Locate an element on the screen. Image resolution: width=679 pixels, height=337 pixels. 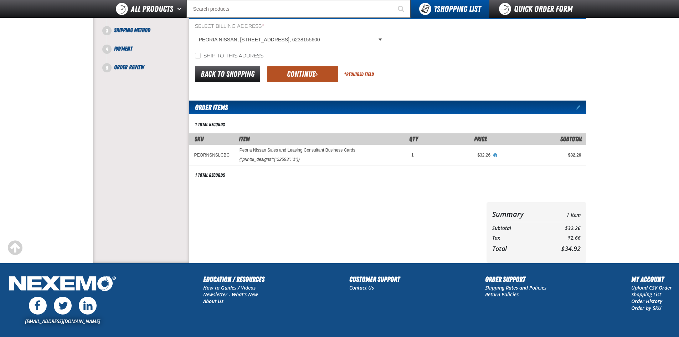
h2: Education / Resources is located at coordinates (234, 279).